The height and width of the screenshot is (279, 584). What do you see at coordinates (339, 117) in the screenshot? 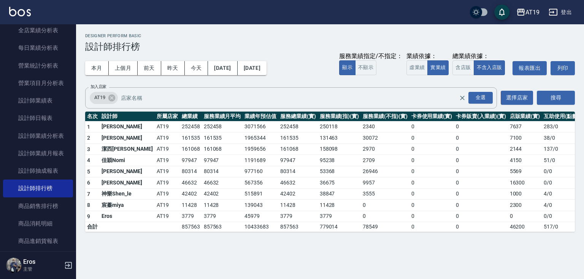
I see `th: 服務業績(指)(實)` at bounding box center [339, 117].